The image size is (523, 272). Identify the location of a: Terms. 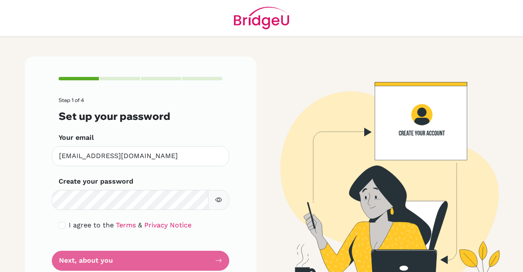
(126, 225).